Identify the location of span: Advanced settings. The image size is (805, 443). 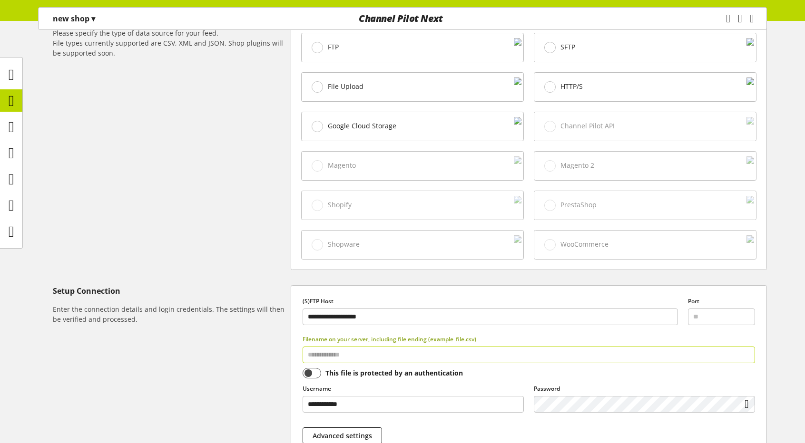
(342, 436).